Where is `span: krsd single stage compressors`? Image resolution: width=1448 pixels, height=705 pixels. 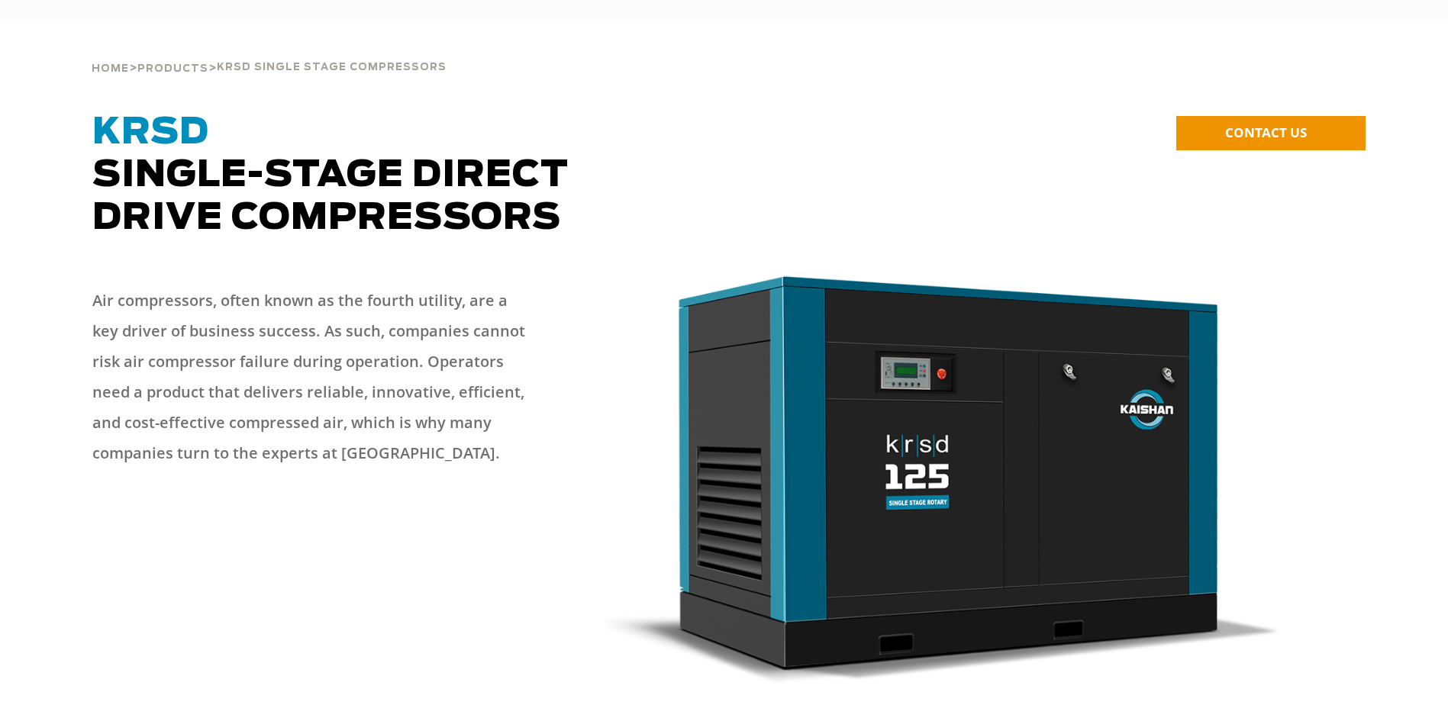
span: krsd single stage compressors is located at coordinates (331, 67).